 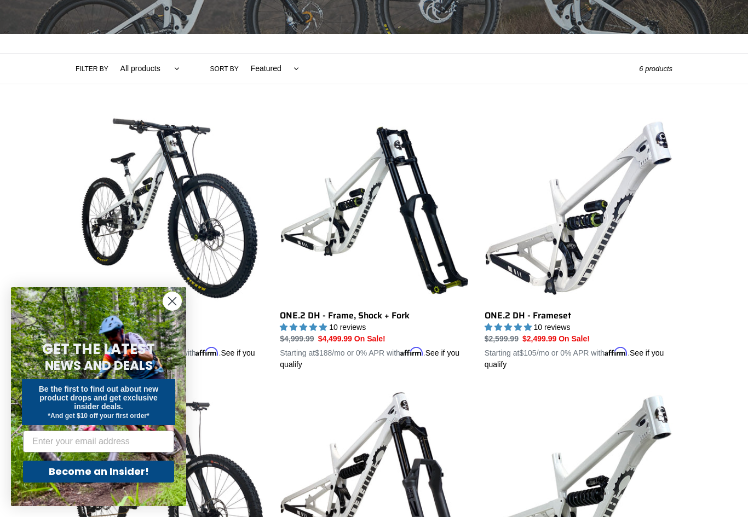 What do you see at coordinates (655, 68) in the screenshot?
I see `span: 6 products` at bounding box center [655, 68].